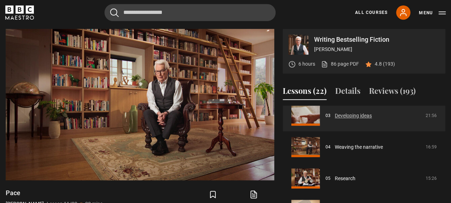 This screenshot has height=203, width=451. What do you see at coordinates (115, 12) in the screenshot?
I see `button: Submit the search query` at bounding box center [115, 12].